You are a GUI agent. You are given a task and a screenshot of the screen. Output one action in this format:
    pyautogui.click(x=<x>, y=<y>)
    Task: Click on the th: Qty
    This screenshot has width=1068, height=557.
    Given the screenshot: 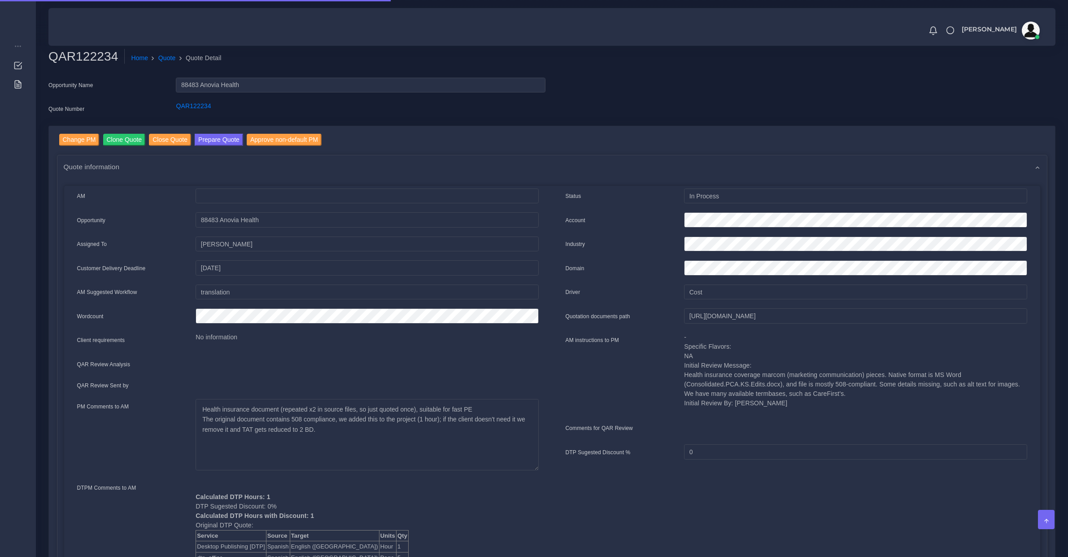 What is the action you would take?
    pyautogui.click(x=402, y=535)
    